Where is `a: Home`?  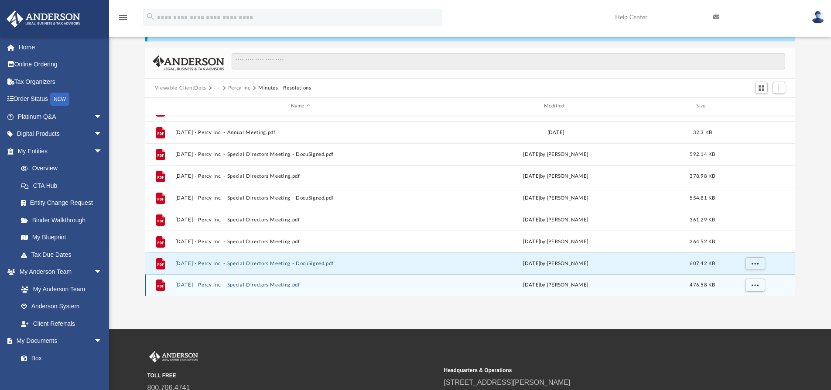 a: Home is located at coordinates (61, 47).